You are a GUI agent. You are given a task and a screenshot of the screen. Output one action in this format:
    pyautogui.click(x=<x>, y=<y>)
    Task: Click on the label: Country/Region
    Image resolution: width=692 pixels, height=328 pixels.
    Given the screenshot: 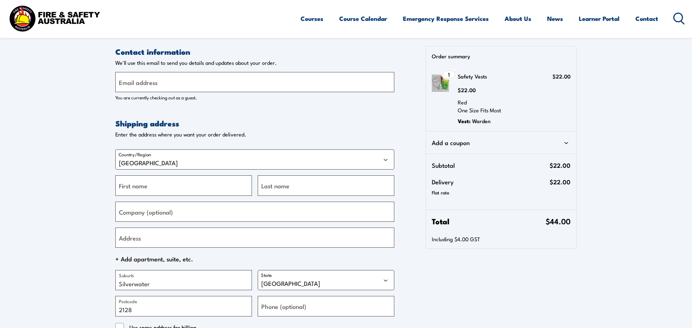 What is the action you would take?
    pyautogui.click(x=135, y=154)
    